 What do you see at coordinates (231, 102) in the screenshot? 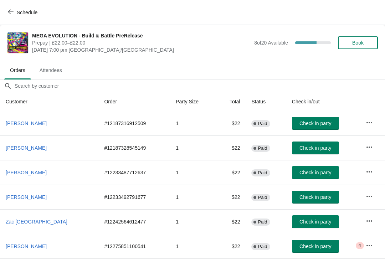
I see `th: Total` at bounding box center [231, 102].